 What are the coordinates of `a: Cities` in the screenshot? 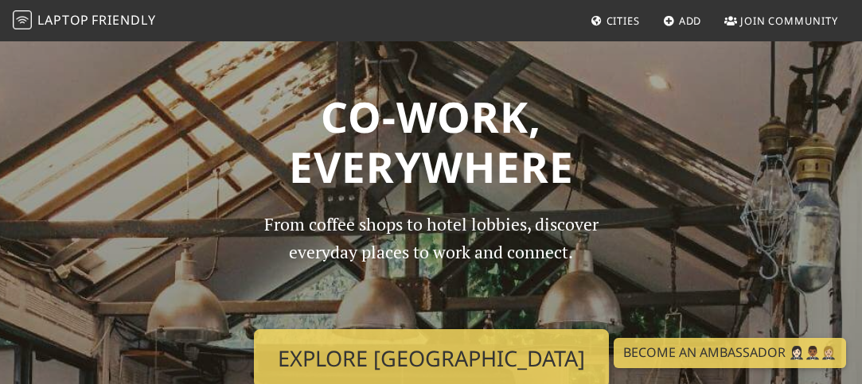 It's located at (615, 21).